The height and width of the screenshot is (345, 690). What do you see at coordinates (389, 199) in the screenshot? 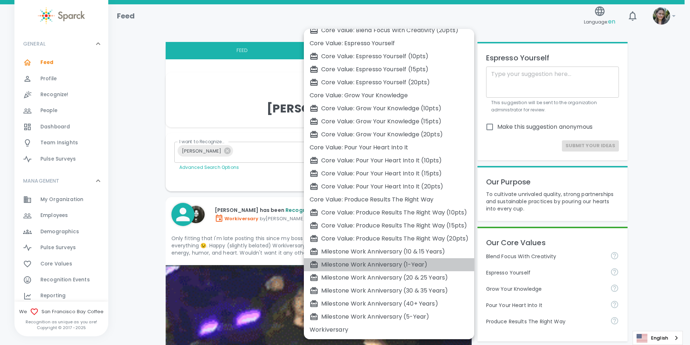
I see `div: Core Value: Produce Results The Right Way` at bounding box center [389, 199].